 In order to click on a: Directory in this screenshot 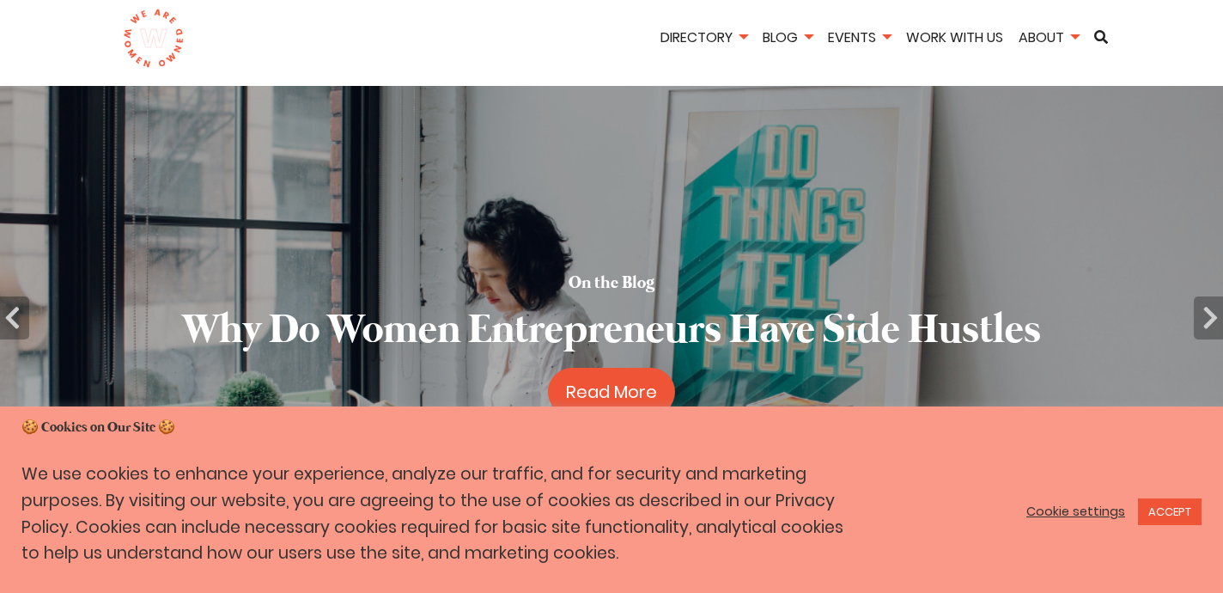, I will do `click(704, 37)`.